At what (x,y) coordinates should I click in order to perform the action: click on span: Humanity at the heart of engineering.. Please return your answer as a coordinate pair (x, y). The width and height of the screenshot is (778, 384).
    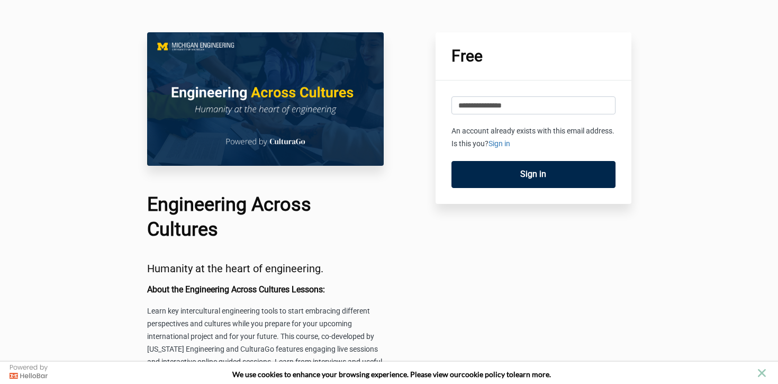
    Looking at the image, I should click on (235, 268).